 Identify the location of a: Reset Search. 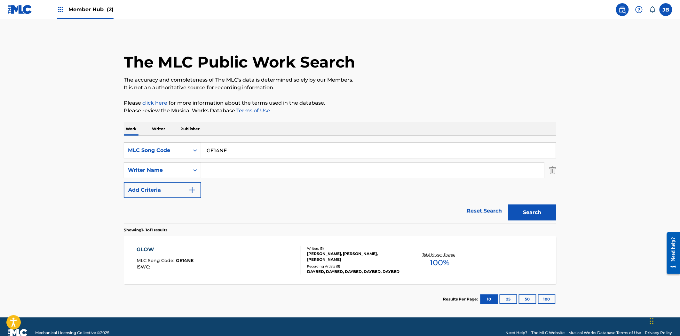
(484, 211).